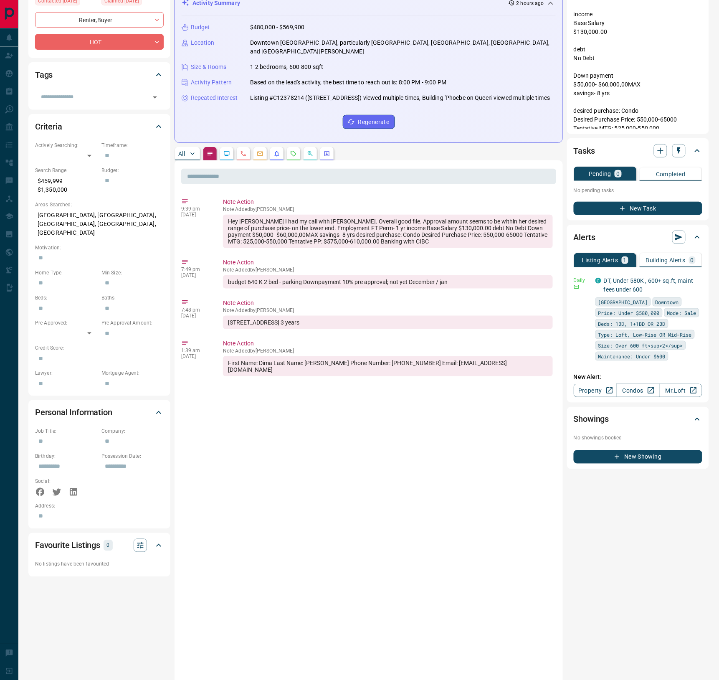  I want to click on svg: Lead Browsing Activity, so click(227, 154).